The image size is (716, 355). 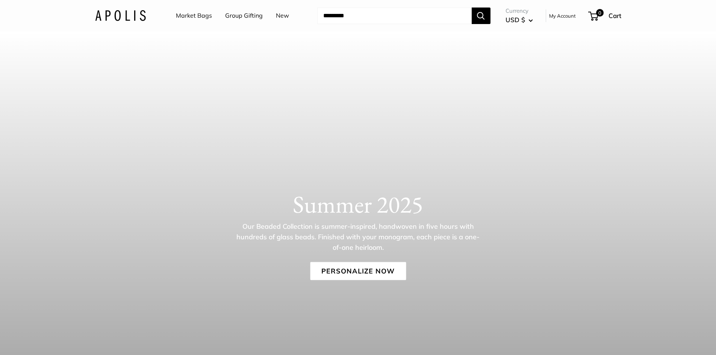 I want to click on a: New, so click(x=282, y=16).